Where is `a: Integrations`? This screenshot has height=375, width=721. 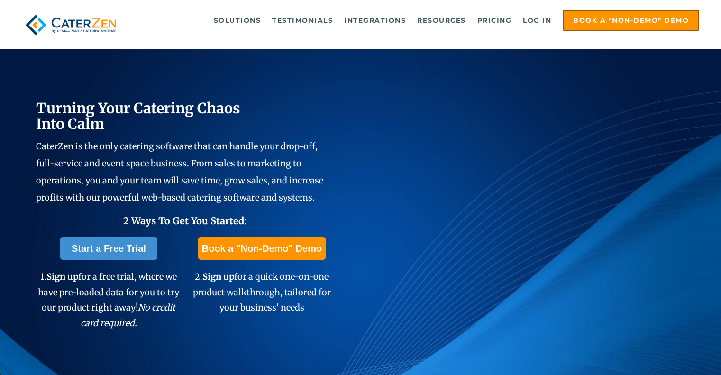
a: Integrations is located at coordinates (375, 20).